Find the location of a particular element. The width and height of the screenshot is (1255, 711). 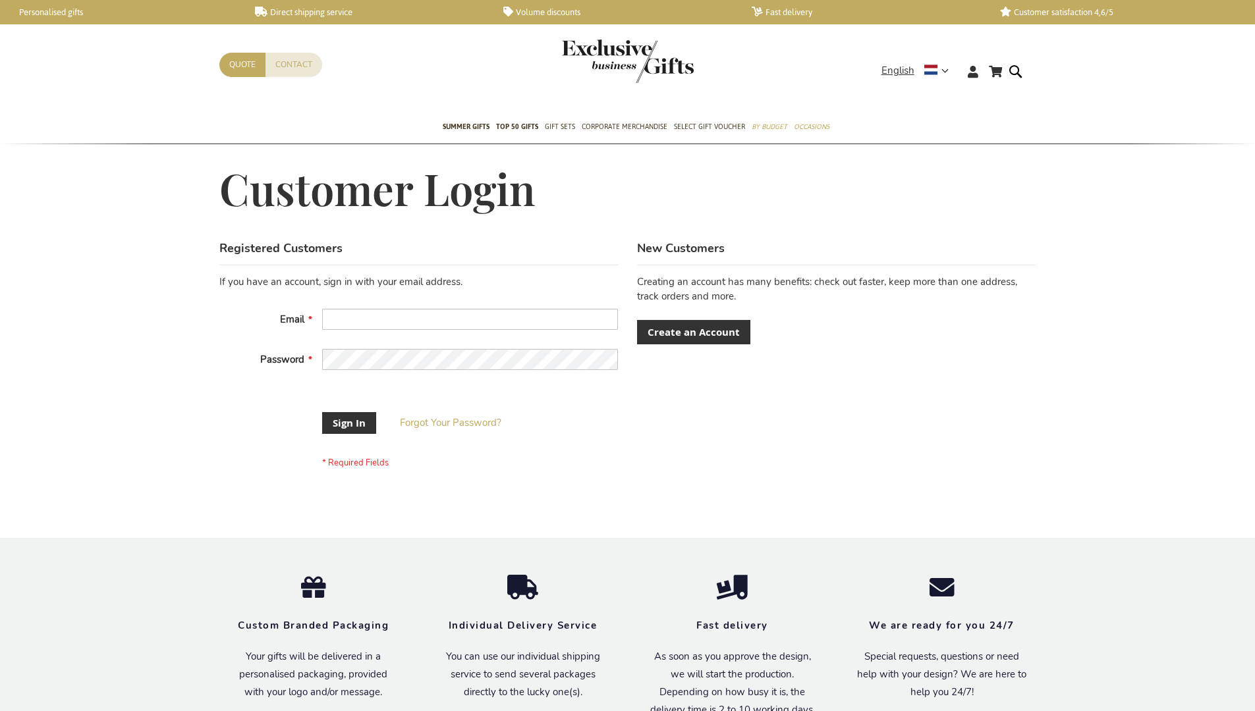

strong: Registered Customers is located at coordinates (281, 248).